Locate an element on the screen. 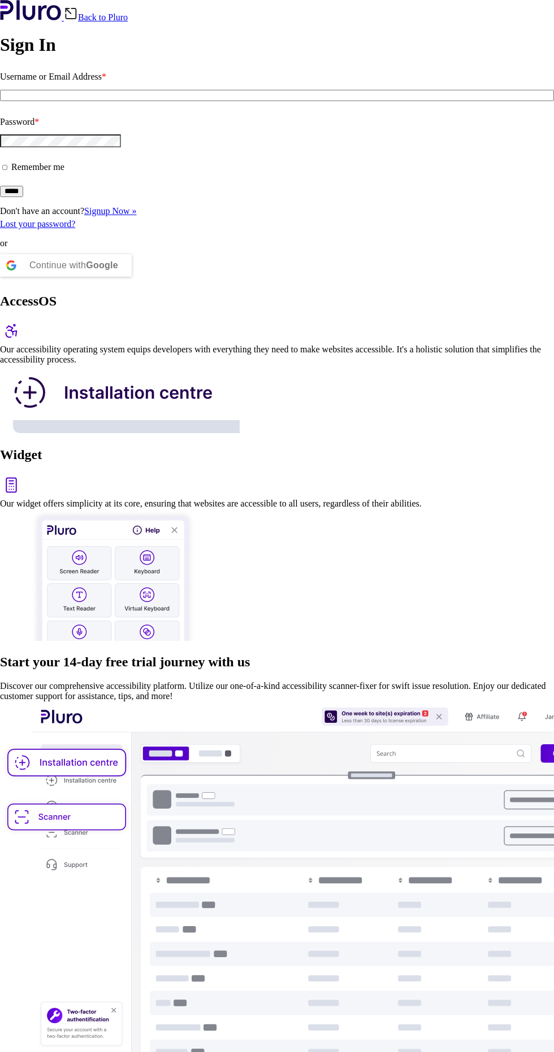 The width and height of the screenshot is (554, 1052). a: Signup Now » is located at coordinates (110, 211).